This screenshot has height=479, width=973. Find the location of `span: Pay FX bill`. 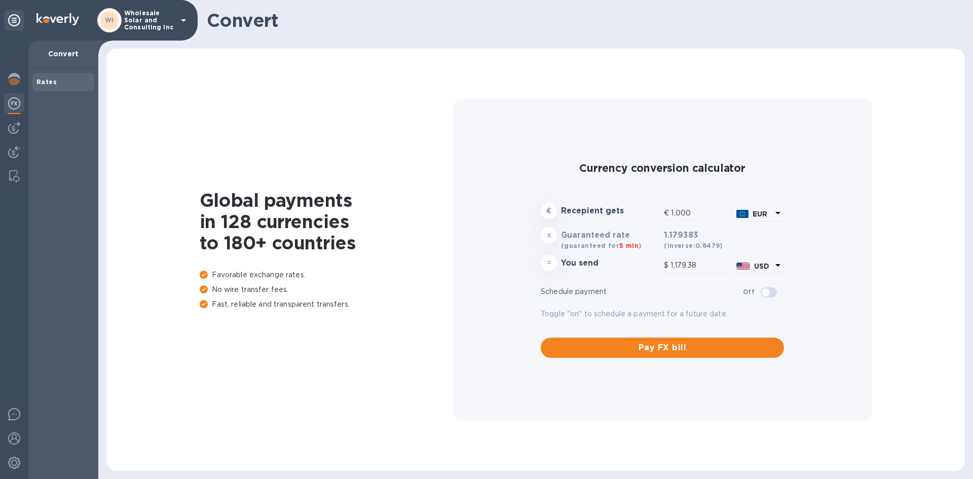

span: Pay FX bill is located at coordinates (662, 348).